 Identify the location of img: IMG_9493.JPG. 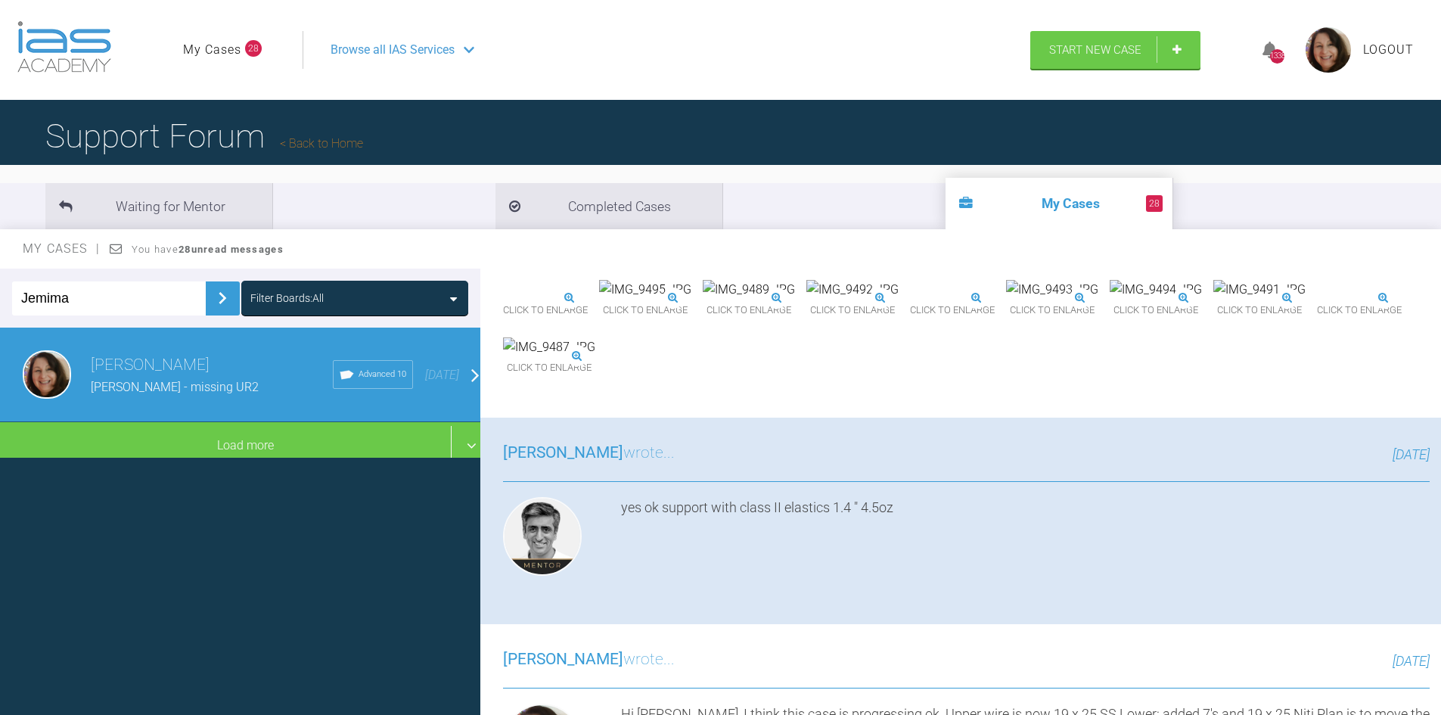
(1059, 290).